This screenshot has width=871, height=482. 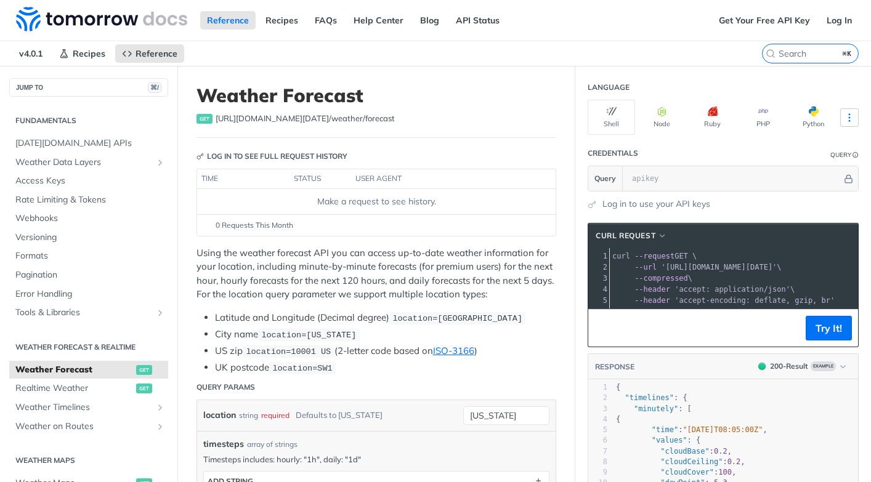 What do you see at coordinates (385, 368) in the screenshot?
I see `li: UK postcode` at bounding box center [385, 368].